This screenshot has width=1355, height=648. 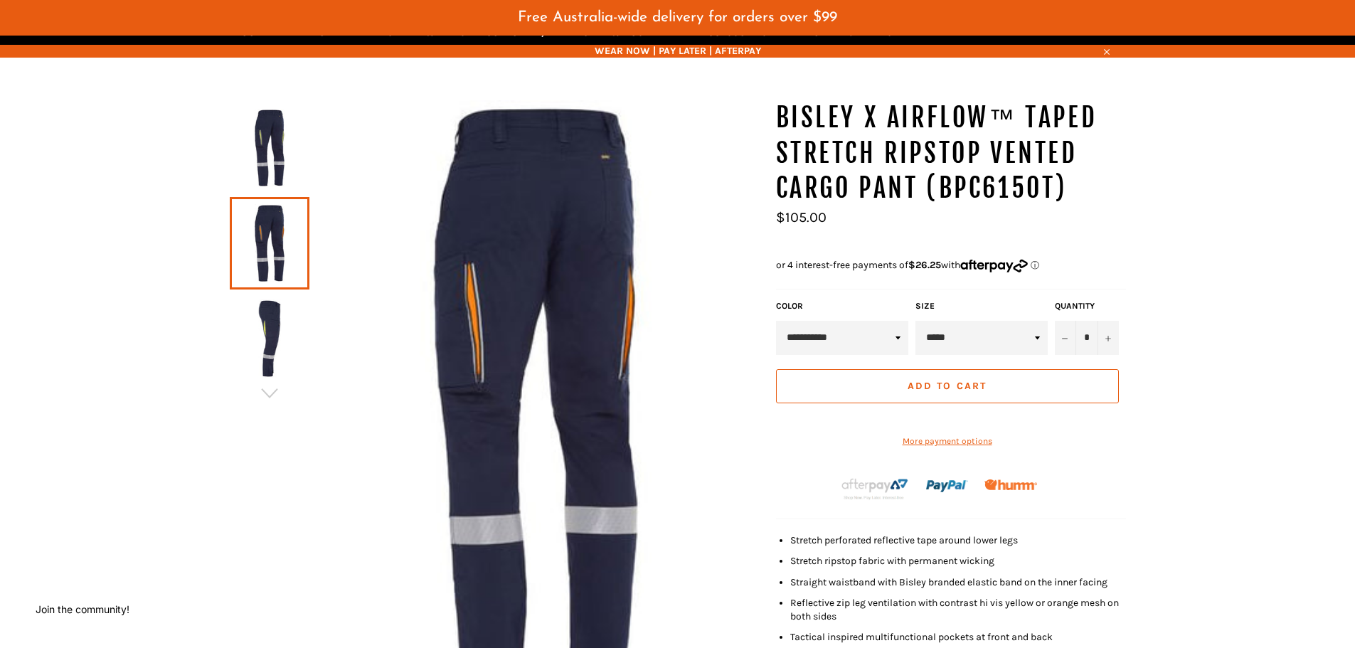 I want to click on label: Quantity, so click(x=1087, y=306).